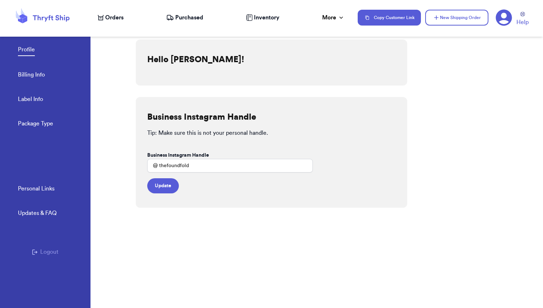 The image size is (543, 308). What do you see at coordinates (185, 18) in the screenshot?
I see `a: Purchased` at bounding box center [185, 18].